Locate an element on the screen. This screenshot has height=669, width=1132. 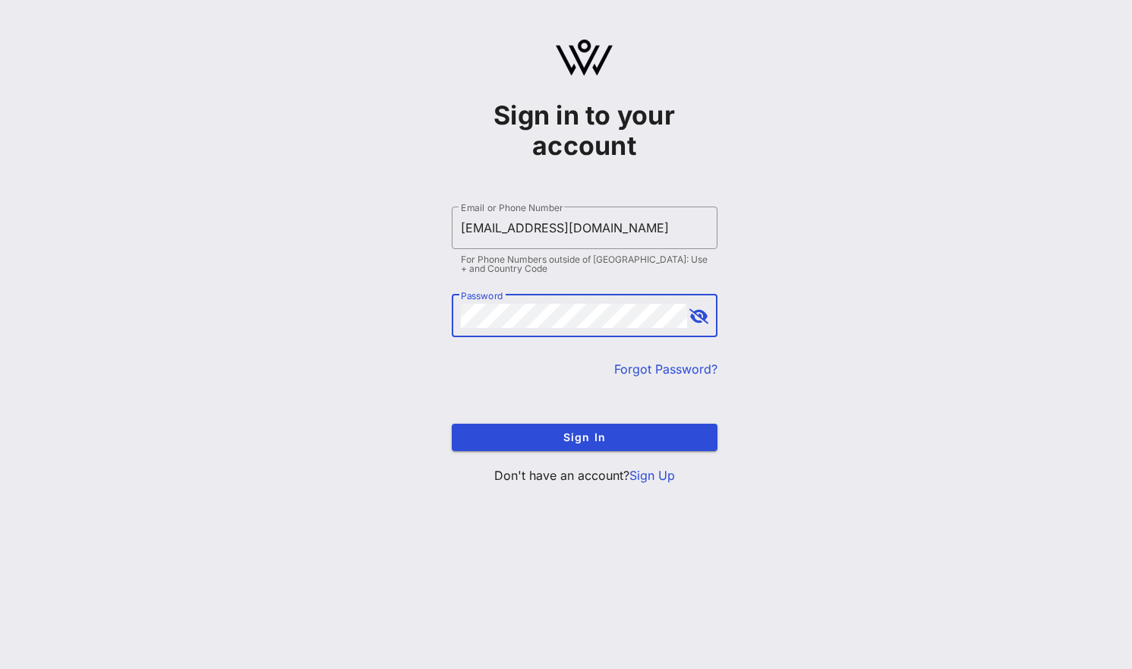
a: Sign Up is located at coordinates (652, 475).